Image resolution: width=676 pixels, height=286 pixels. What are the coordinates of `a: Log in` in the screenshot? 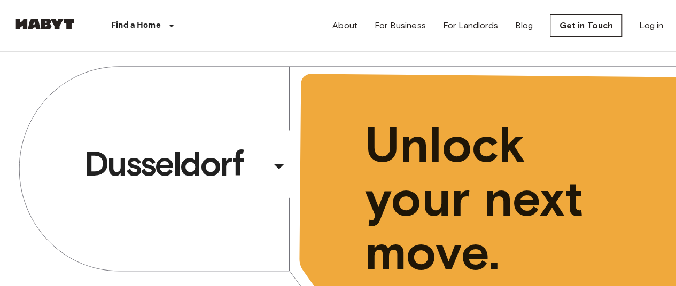 It's located at (651, 26).